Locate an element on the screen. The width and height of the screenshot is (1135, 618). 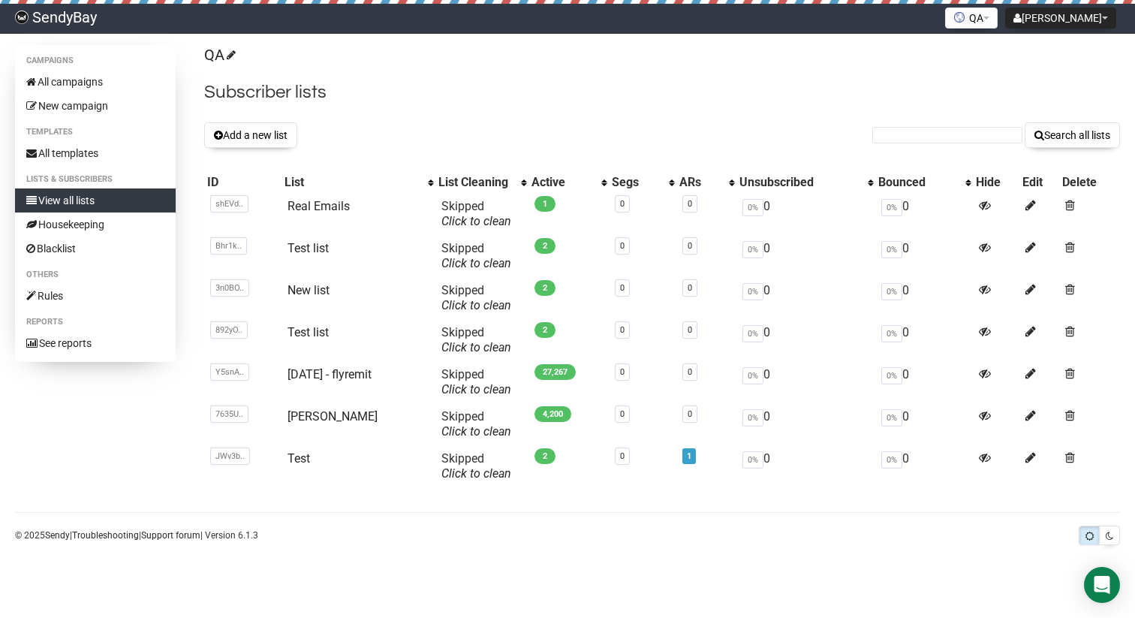
a: Real Emails is located at coordinates (318, 206).